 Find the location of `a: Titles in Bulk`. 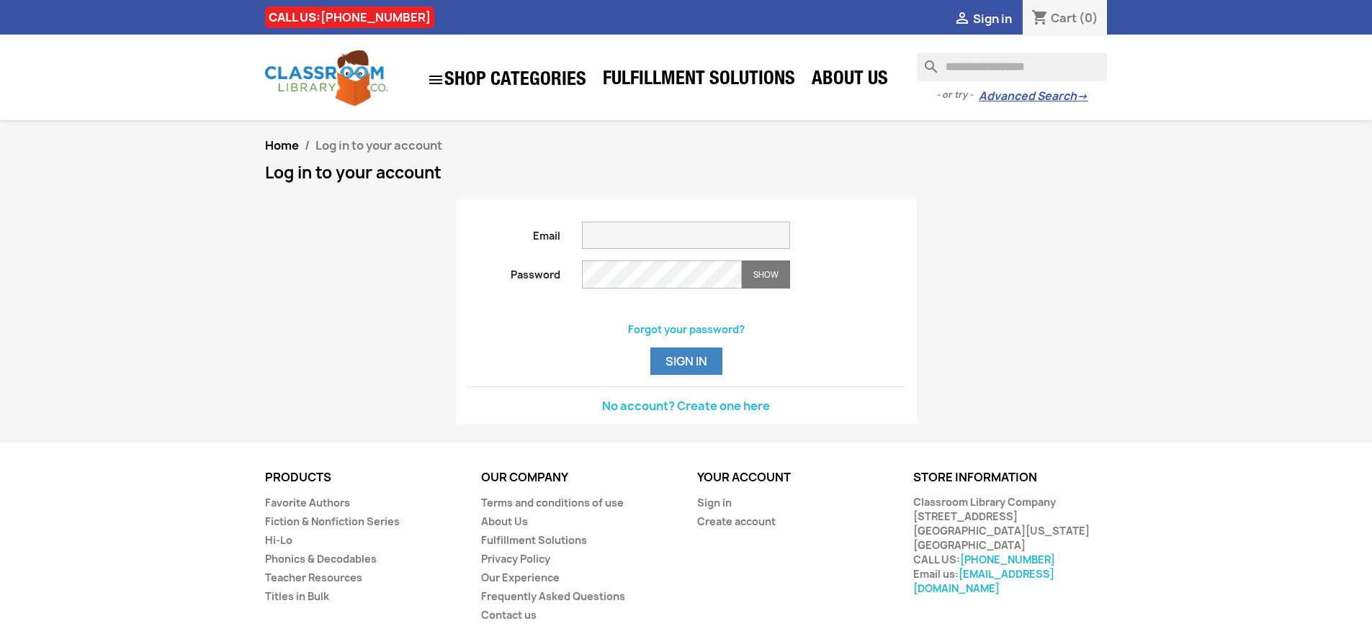

a: Titles in Bulk is located at coordinates (297, 596).